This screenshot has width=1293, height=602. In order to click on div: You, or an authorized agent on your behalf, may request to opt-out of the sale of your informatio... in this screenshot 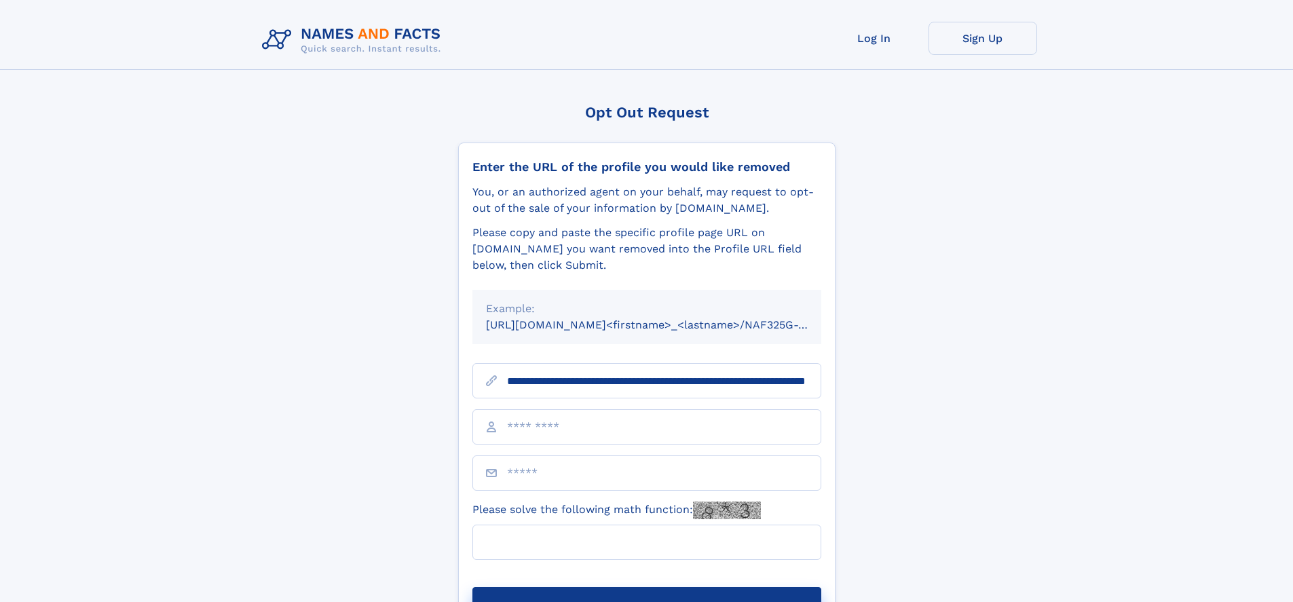, I will do `click(647, 200)`.